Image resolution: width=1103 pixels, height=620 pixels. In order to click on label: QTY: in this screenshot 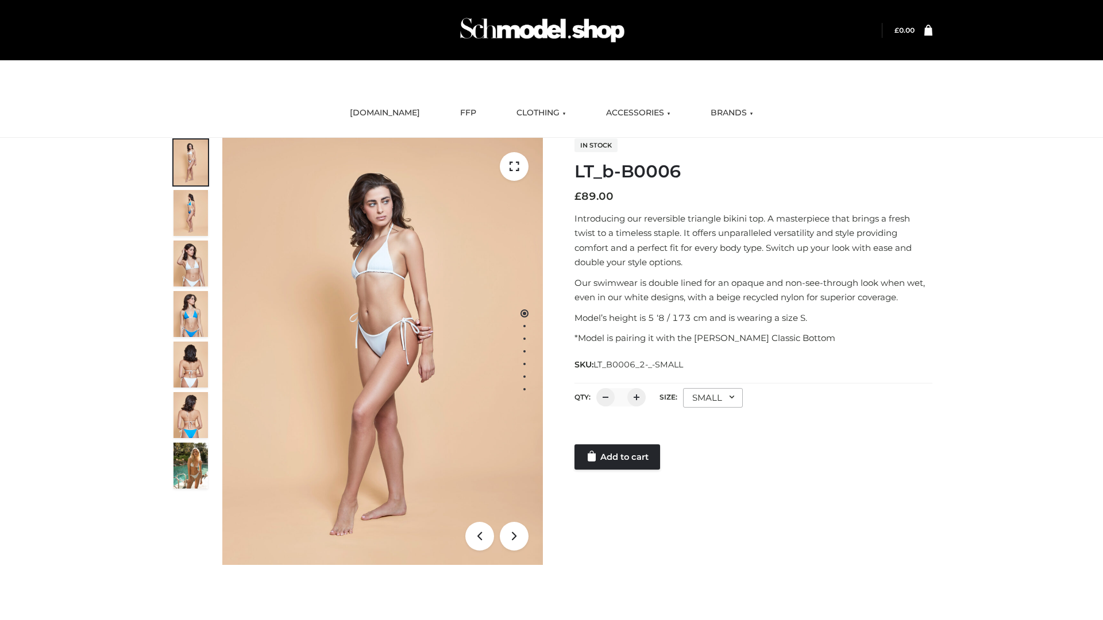, I will do `click(582, 397)`.